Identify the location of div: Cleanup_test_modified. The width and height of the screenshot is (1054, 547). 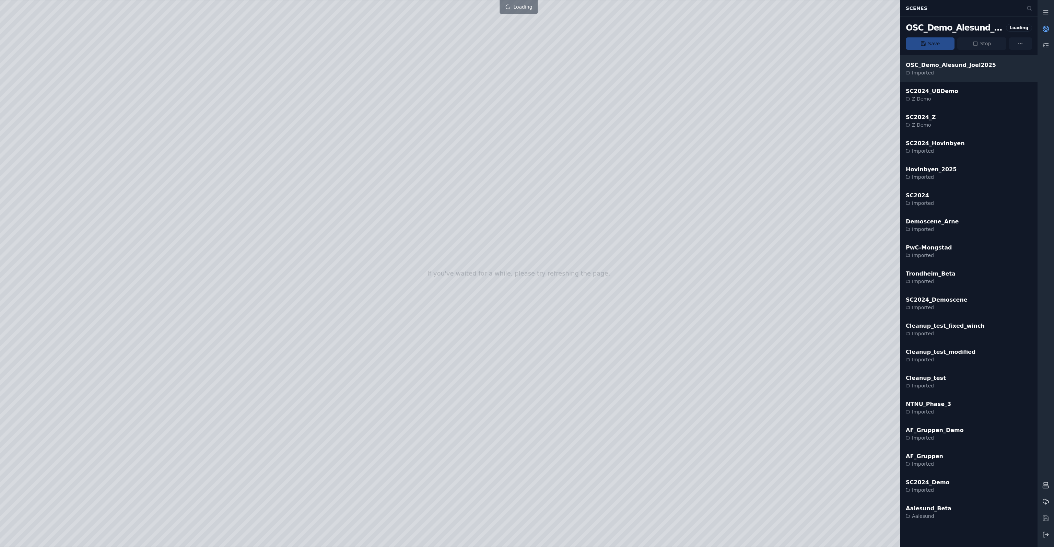
(941, 352).